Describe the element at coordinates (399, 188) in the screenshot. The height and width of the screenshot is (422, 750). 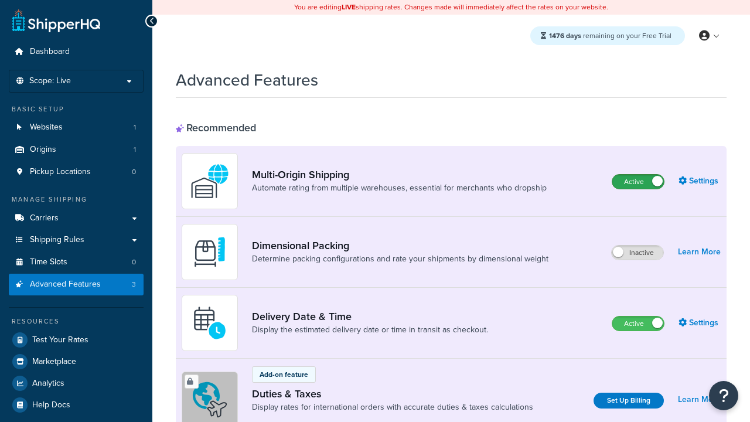
I see `a: Automate rating from multiple warehouses, essential for merchants who dropship` at that location.